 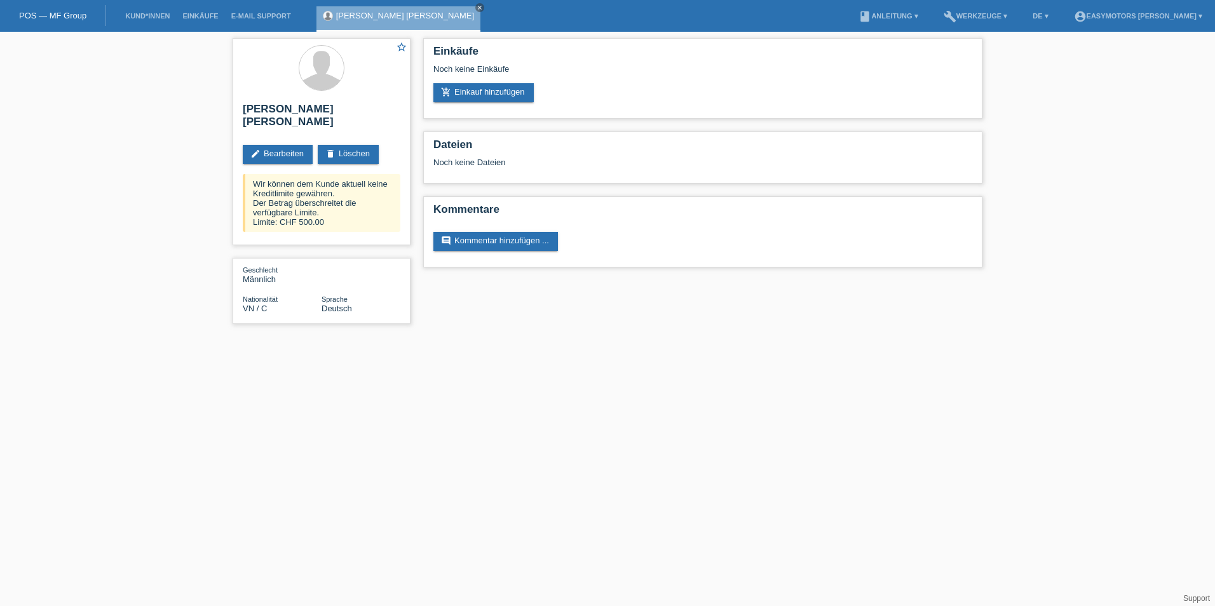 What do you see at coordinates (282, 275) in the screenshot?
I see `div: Männlich` at bounding box center [282, 275].